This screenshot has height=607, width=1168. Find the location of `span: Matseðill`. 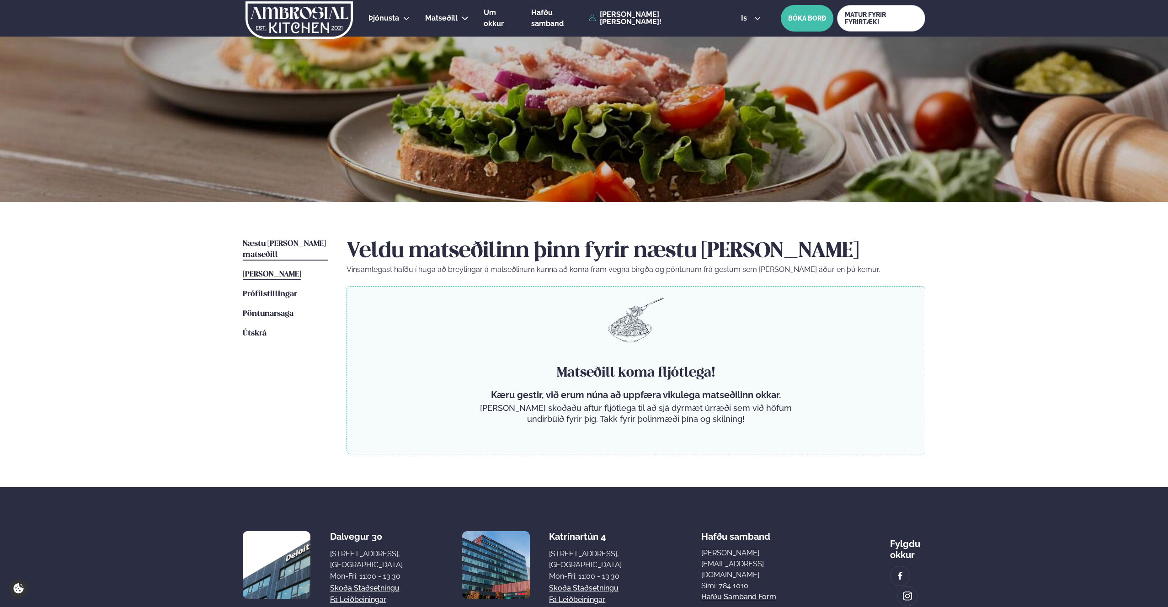

span: Matseðill is located at coordinates (441, 18).